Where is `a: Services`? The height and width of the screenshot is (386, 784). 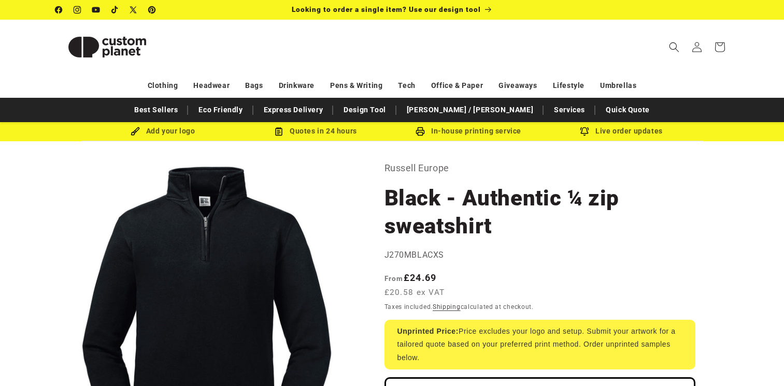 a: Services is located at coordinates (569, 110).